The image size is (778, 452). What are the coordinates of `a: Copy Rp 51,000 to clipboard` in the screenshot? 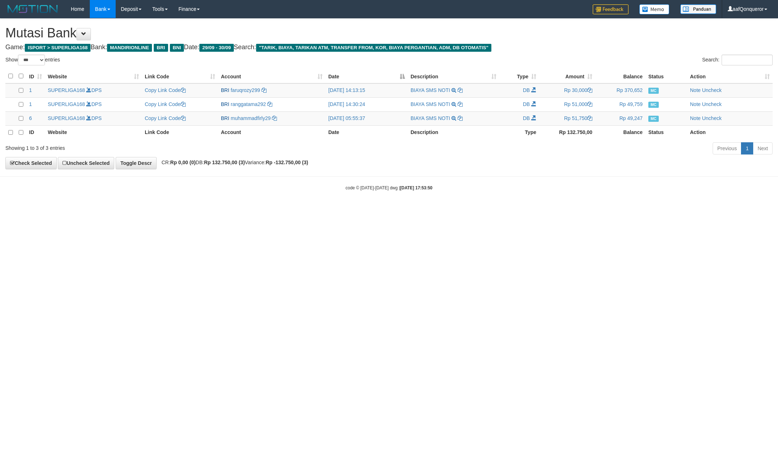 It's located at (589, 104).